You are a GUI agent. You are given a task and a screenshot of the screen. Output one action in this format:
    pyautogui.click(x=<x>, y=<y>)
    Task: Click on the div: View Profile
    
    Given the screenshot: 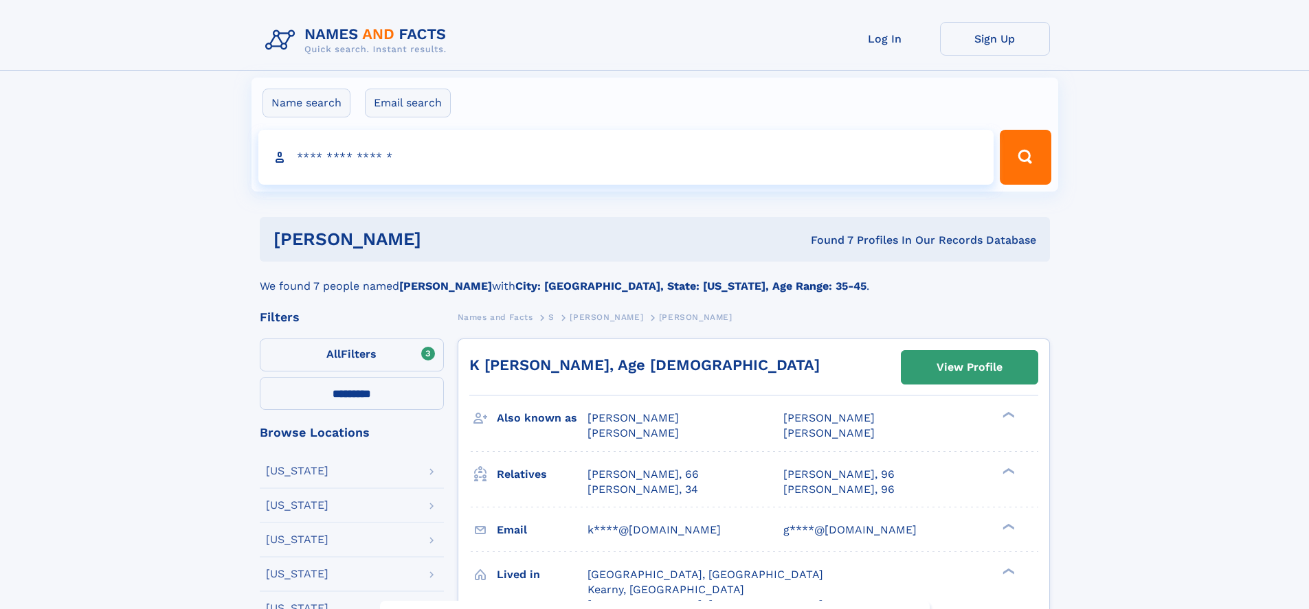 What is the action you would take?
    pyautogui.click(x=969, y=367)
    